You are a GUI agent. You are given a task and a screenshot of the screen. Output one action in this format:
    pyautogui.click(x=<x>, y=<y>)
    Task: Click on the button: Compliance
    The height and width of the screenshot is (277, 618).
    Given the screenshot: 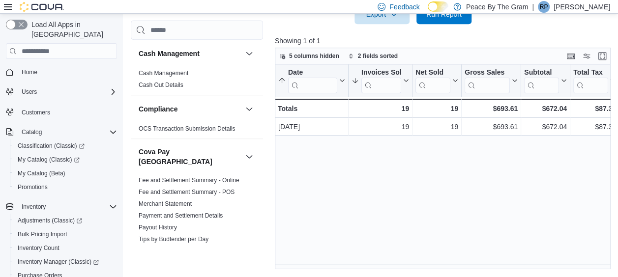 What is the action you would take?
    pyautogui.click(x=249, y=109)
    